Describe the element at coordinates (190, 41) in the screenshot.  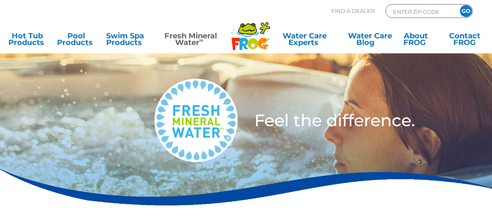
I see `a: Fresh MineralWater∞` at that location.